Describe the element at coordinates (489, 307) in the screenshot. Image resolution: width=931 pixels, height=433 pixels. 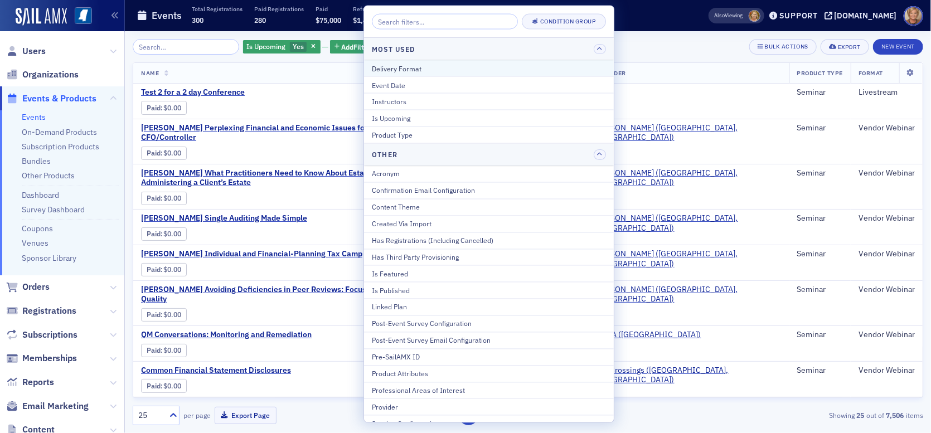
I see `div: Linked Plan` at that location.